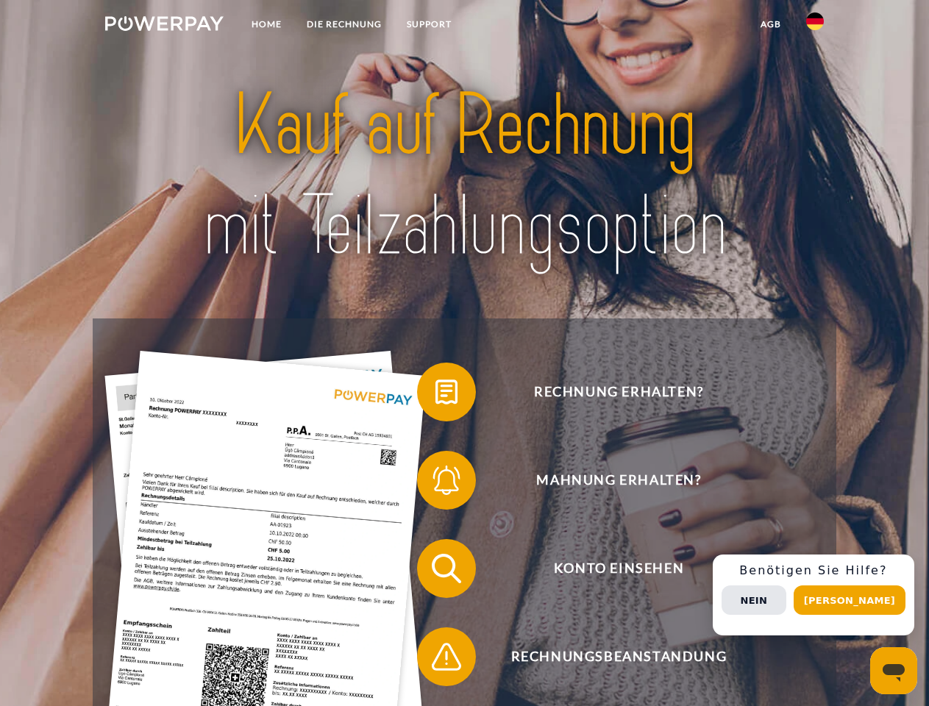  I want to click on a: Rechnung erhalten?, so click(608, 392).